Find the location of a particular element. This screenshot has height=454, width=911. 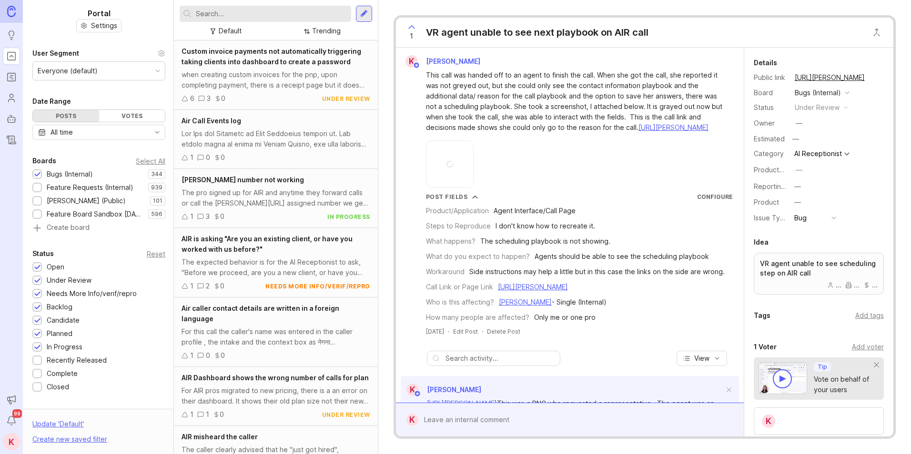

div: Only me or one pro is located at coordinates (565, 318).